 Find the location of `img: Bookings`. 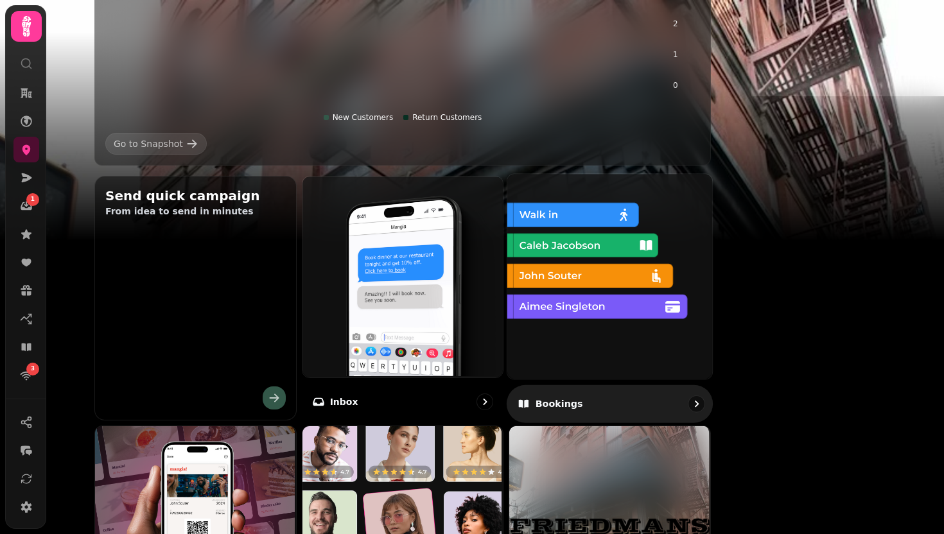

img: Bookings is located at coordinates (608, 275).